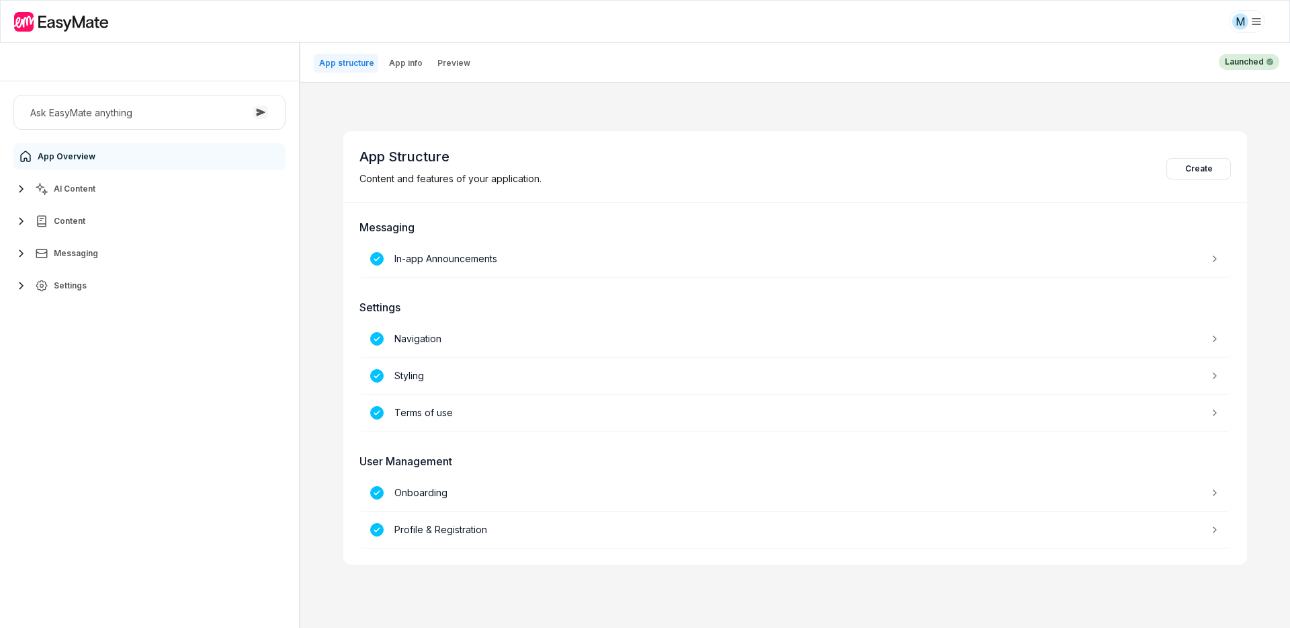 Image resolution: width=1290 pixels, height=628 pixels. What do you see at coordinates (76, 253) in the screenshot?
I see `span: Messaging` at bounding box center [76, 253].